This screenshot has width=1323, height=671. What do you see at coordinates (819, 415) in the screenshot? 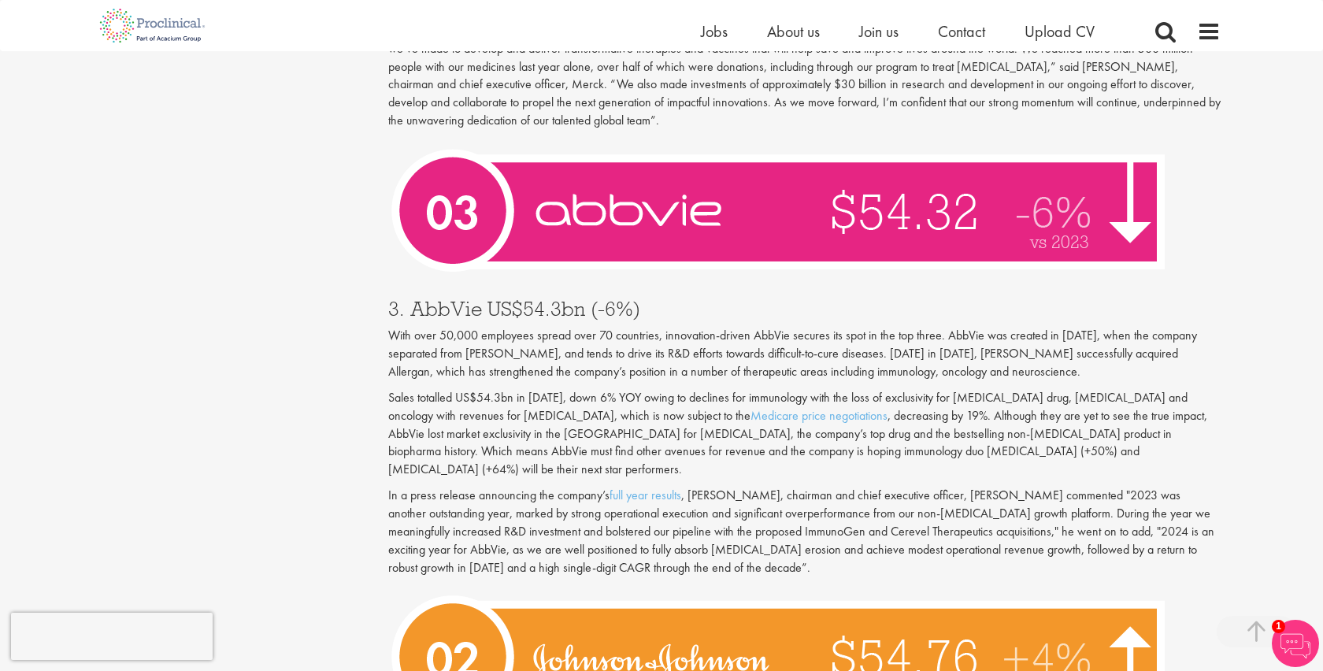
I see `a: Medicare price negotiations` at bounding box center [819, 415].